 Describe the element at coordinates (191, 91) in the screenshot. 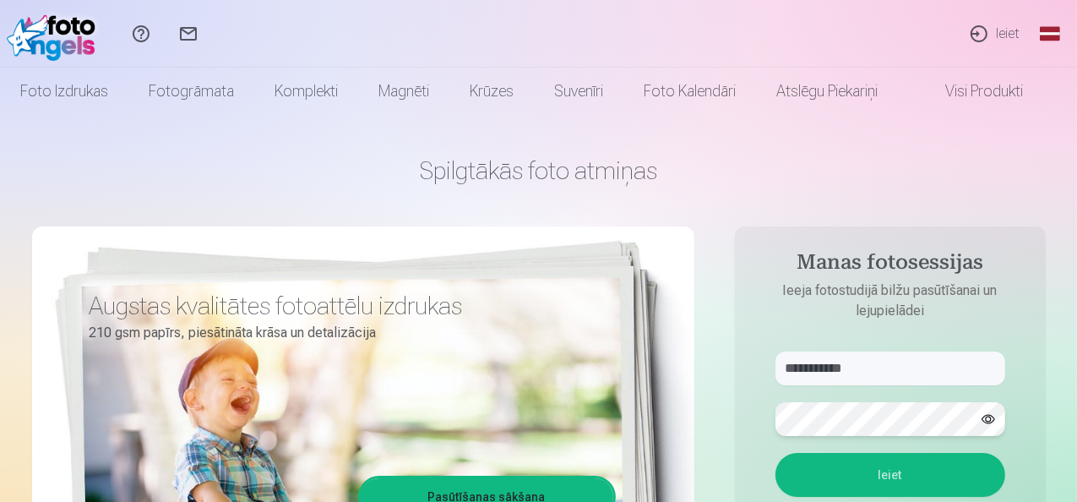

I see `a: Fotogrāmata` at that location.